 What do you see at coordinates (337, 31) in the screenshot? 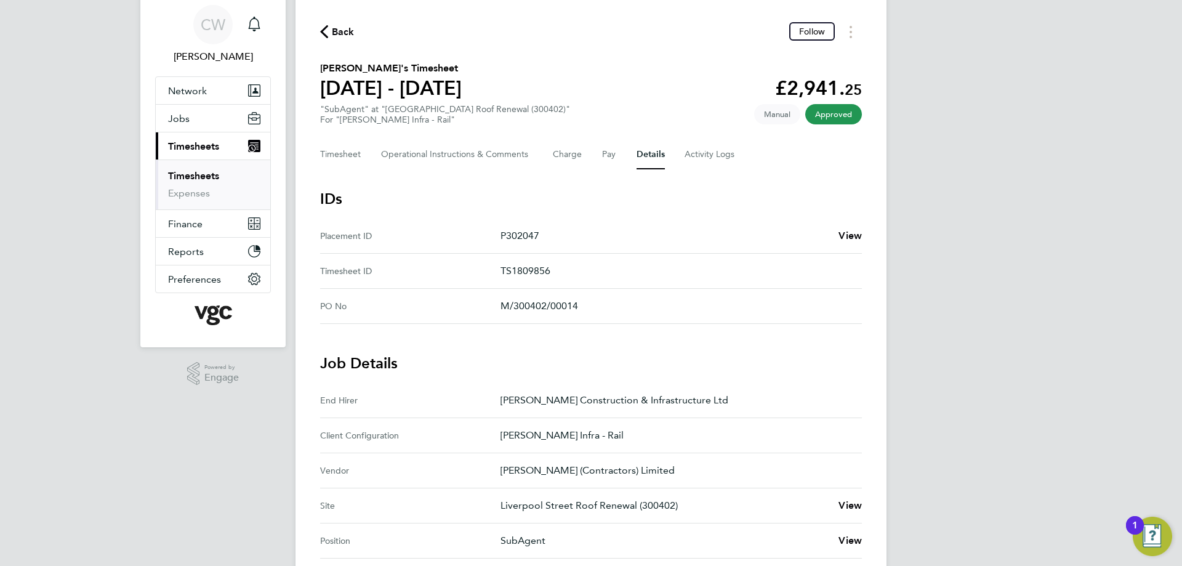
I see `button: Back` at bounding box center [337, 31].